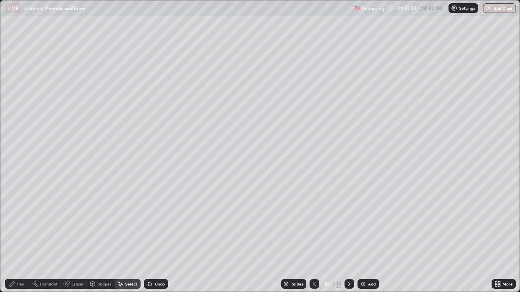  What do you see at coordinates (297, 284) in the screenshot?
I see `div: Slides` at bounding box center [297, 284].